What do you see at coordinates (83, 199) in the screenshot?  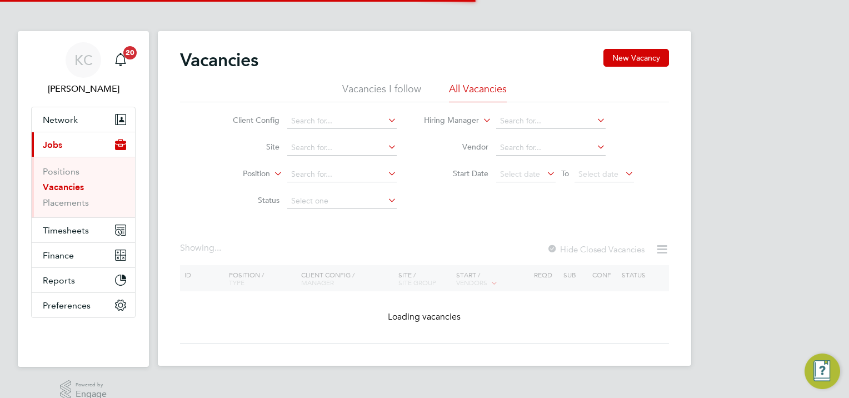 I see `nav: Main navigation` at bounding box center [83, 199].